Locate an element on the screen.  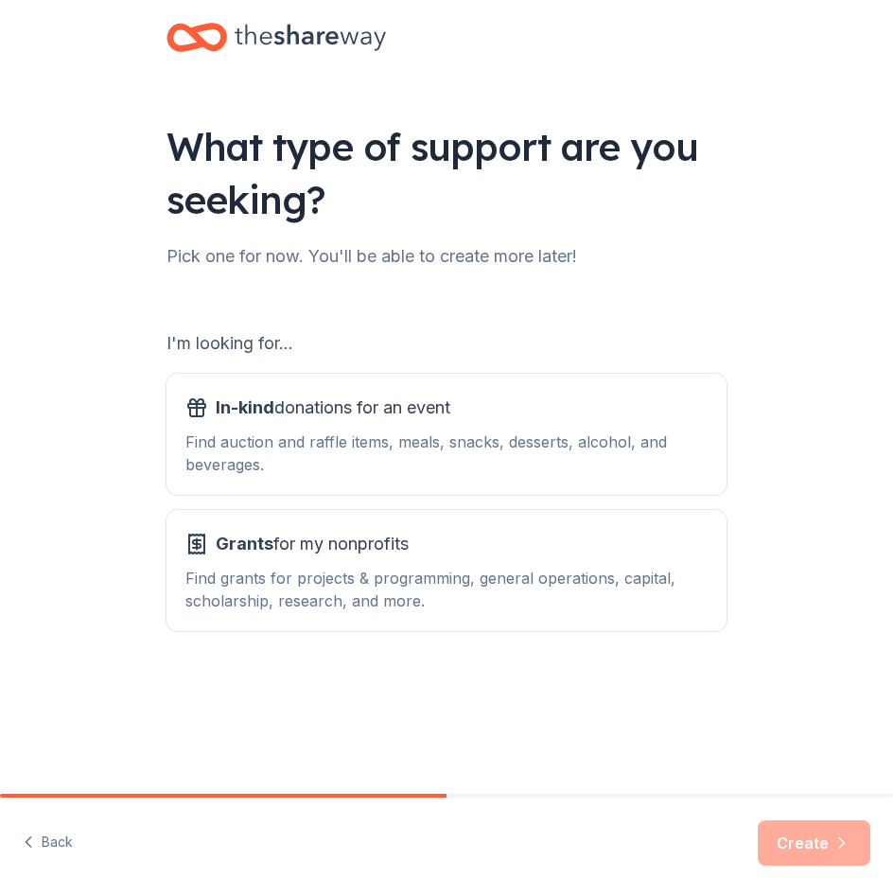
button: Back is located at coordinates (47, 843).